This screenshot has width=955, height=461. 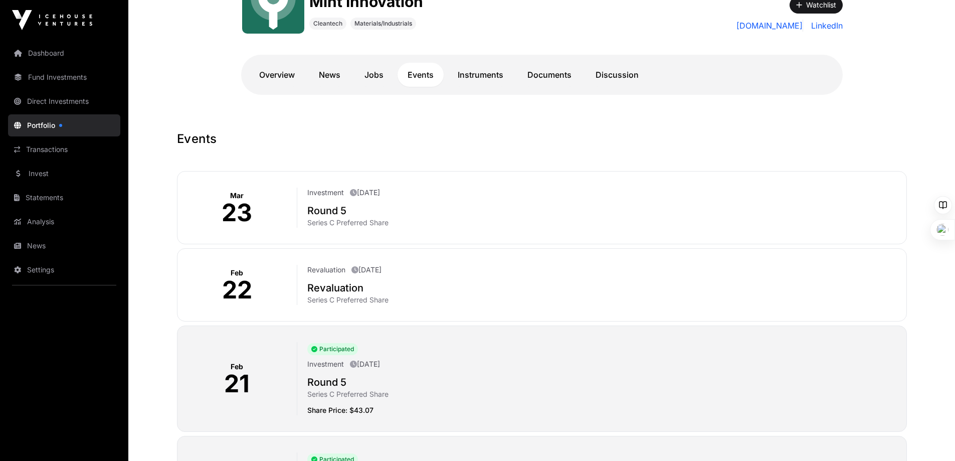 I want to click on h1: Events, so click(x=542, y=139).